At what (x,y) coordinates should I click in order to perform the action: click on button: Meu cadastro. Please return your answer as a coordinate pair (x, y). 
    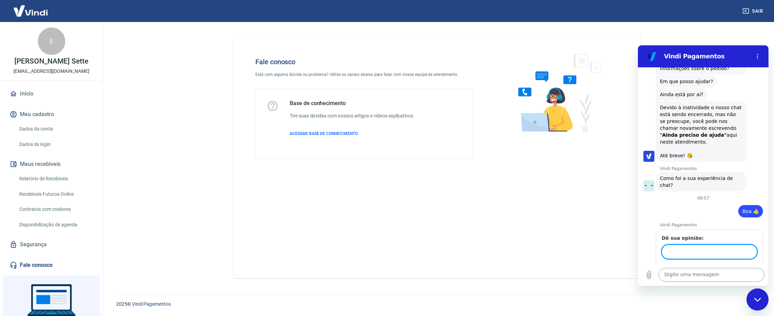
    Looking at the image, I should click on (51, 114).